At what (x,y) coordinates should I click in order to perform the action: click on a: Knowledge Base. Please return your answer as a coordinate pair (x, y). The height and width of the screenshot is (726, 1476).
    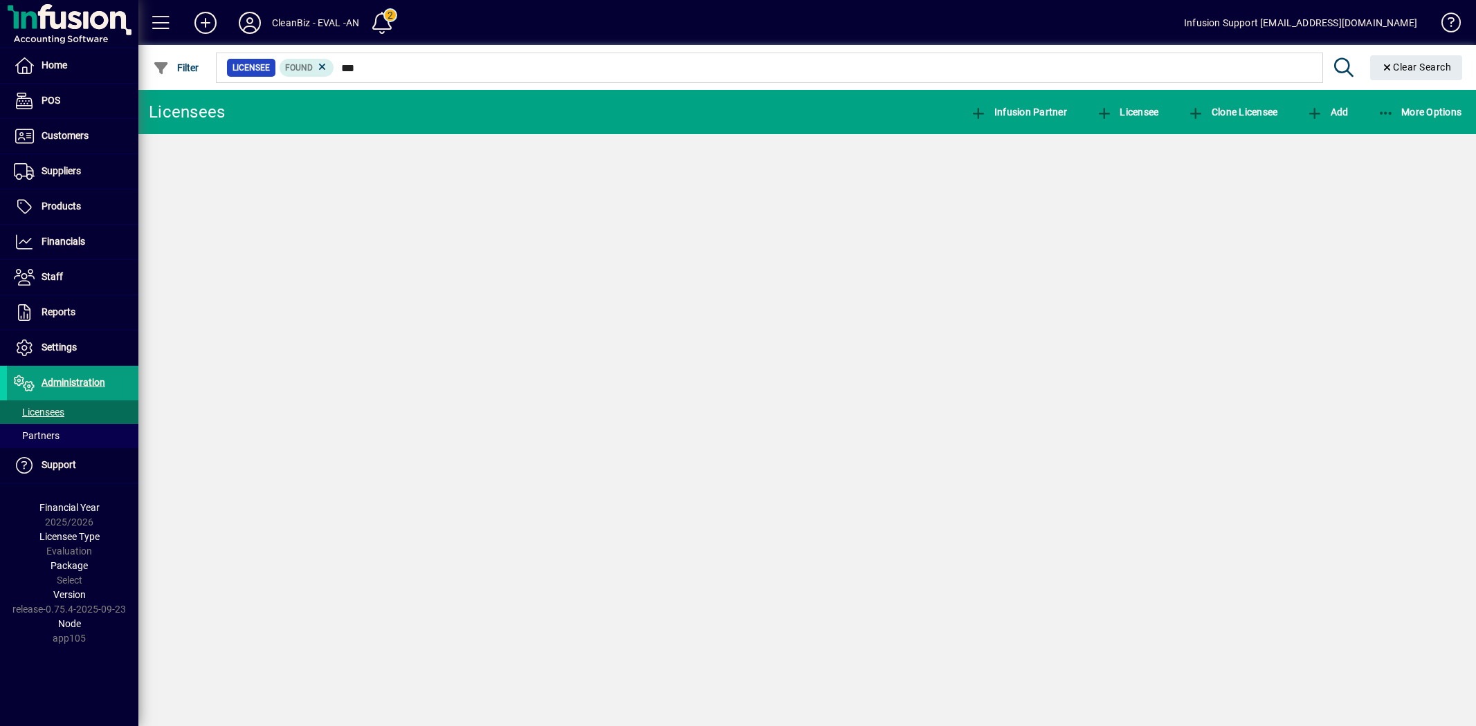
    Looking at the image, I should click on (1444, 25).